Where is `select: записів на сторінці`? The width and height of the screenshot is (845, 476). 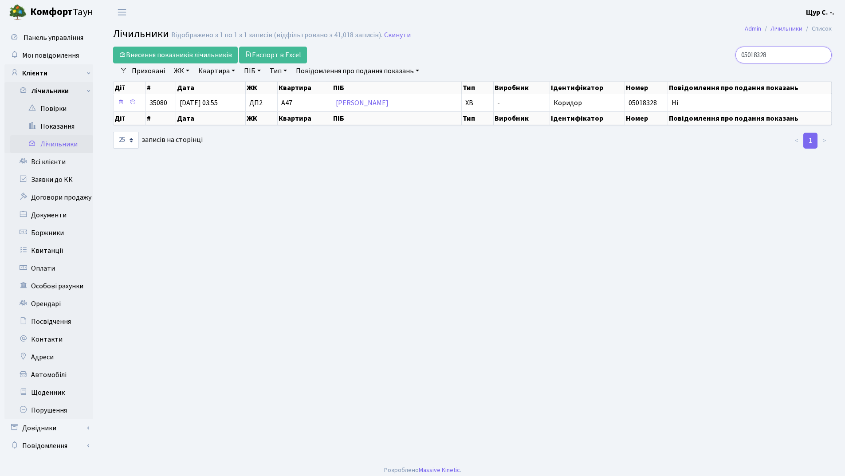 select: записів на сторінці is located at coordinates (126, 140).